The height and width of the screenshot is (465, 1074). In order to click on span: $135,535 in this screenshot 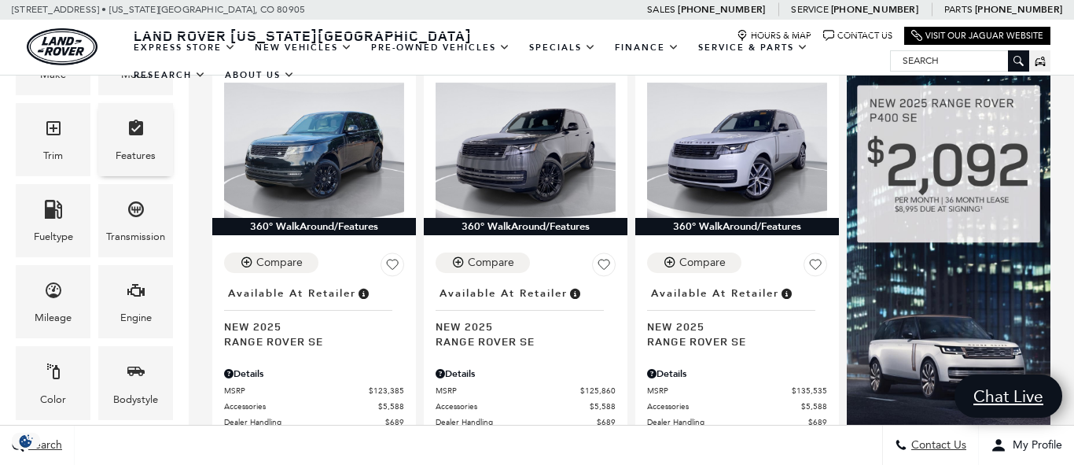, I will do `click(809, 390)`.